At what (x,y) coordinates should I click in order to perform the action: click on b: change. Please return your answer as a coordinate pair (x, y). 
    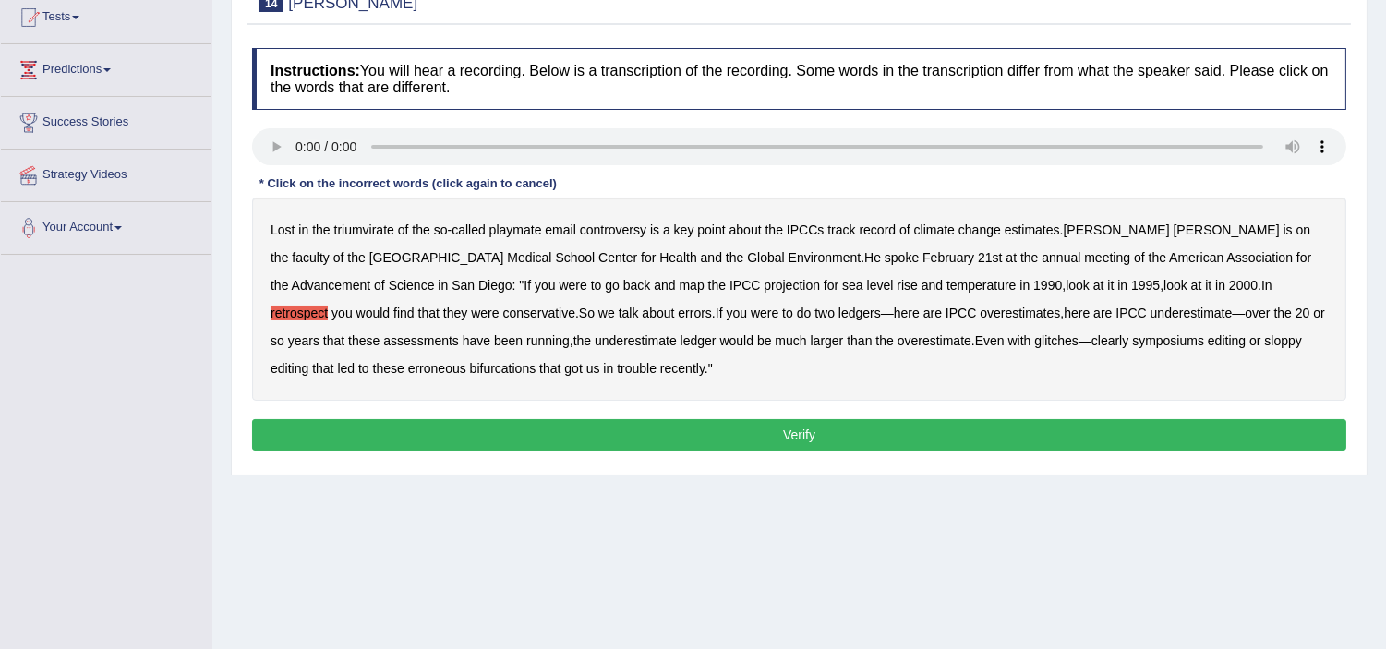
    Looking at the image, I should click on (980, 230).